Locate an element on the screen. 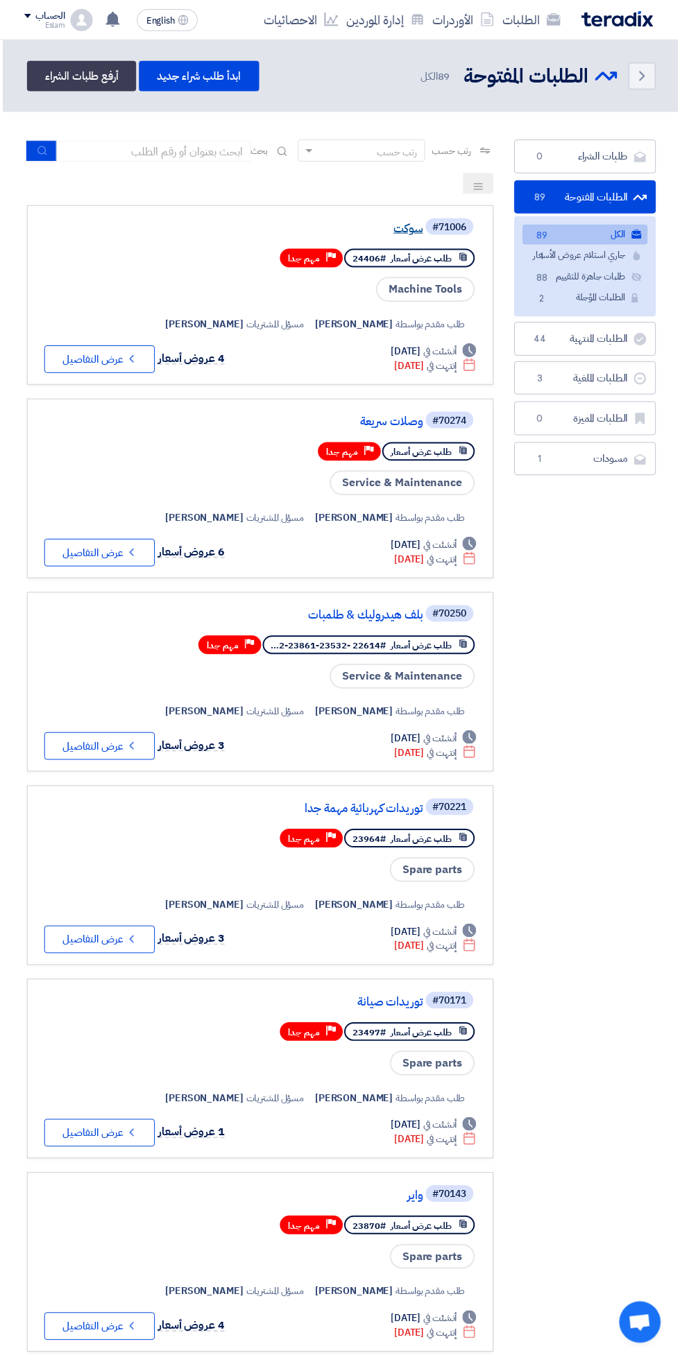 The image size is (680, 1362). span: Service & Maintenance is located at coordinates (404, 679).